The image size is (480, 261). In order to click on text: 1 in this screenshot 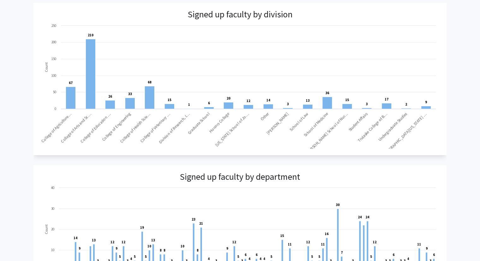, I will do `click(189, 105)`.